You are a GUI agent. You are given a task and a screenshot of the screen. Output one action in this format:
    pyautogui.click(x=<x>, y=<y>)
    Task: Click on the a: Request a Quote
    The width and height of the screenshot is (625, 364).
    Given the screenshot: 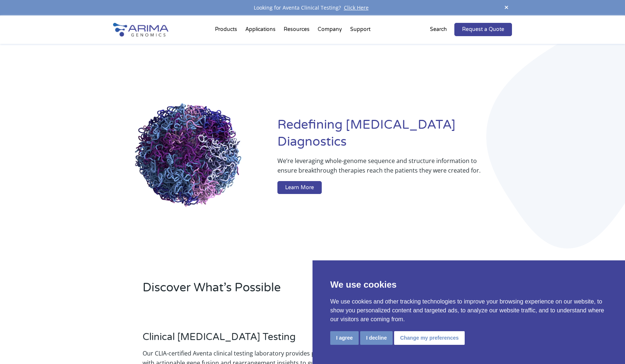 What is the action you would take?
    pyautogui.click(x=483, y=30)
    